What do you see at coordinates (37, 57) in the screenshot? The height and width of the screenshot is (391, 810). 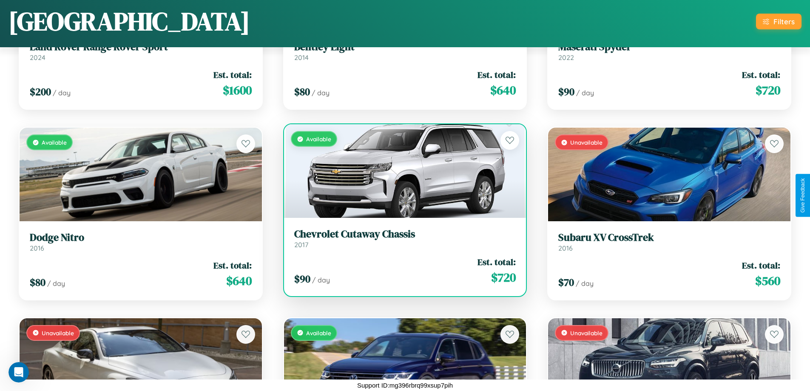 I see `span: 2024` at bounding box center [37, 57].